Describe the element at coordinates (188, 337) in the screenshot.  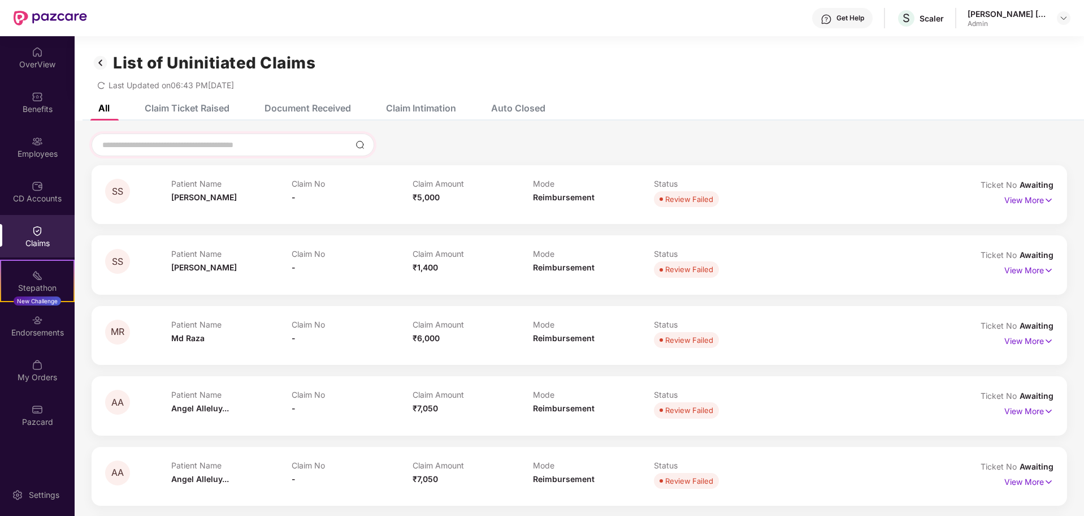
I see `span: Md Raza` at that location.